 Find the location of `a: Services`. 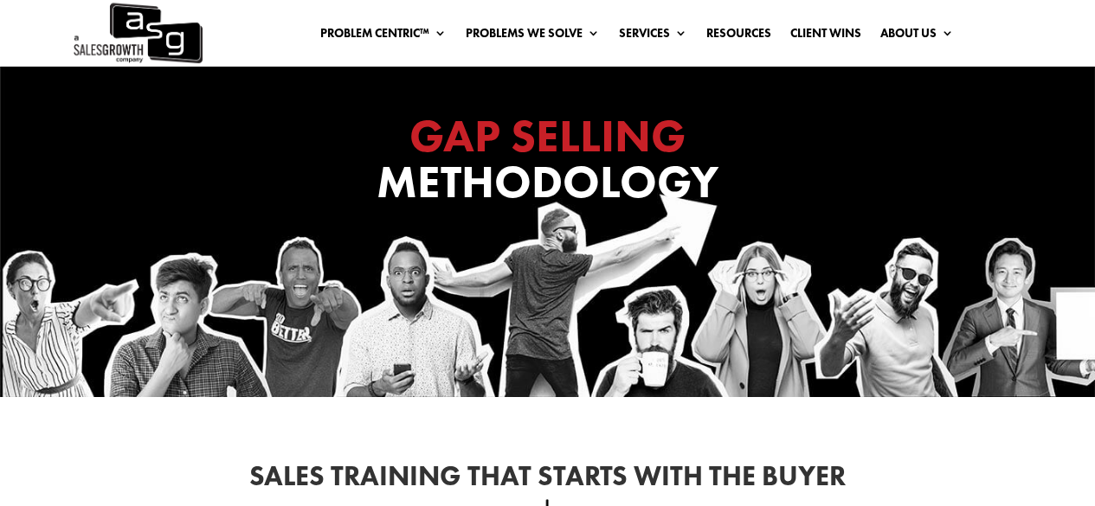

a: Services is located at coordinates (652, 36).